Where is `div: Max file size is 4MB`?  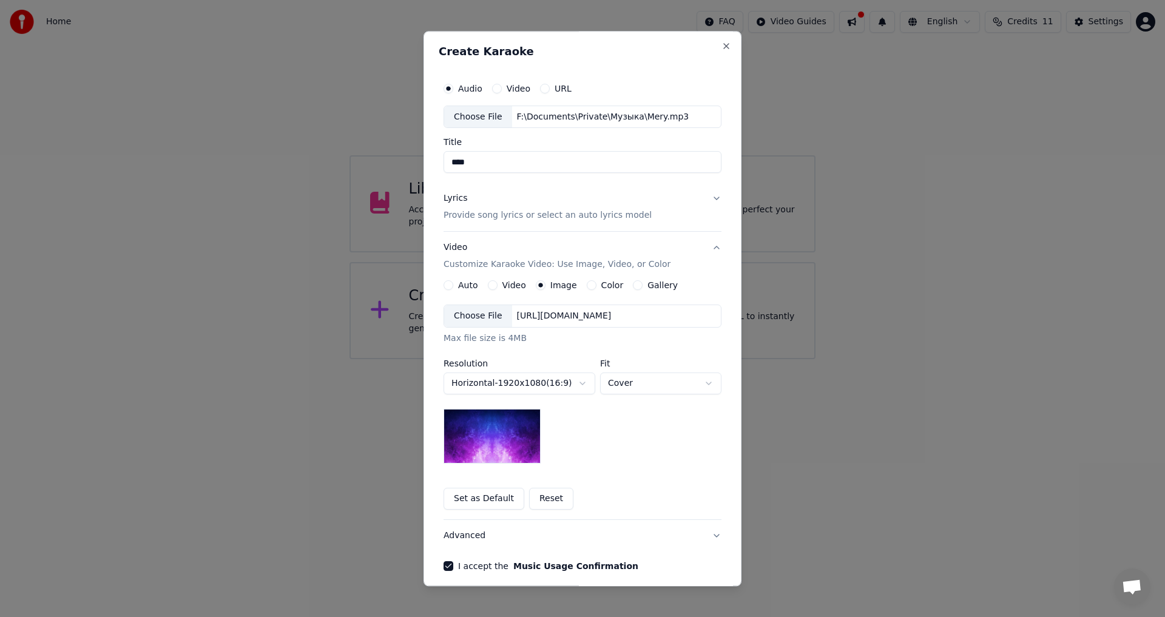
div: Max file size is 4MB is located at coordinates (582, 339).